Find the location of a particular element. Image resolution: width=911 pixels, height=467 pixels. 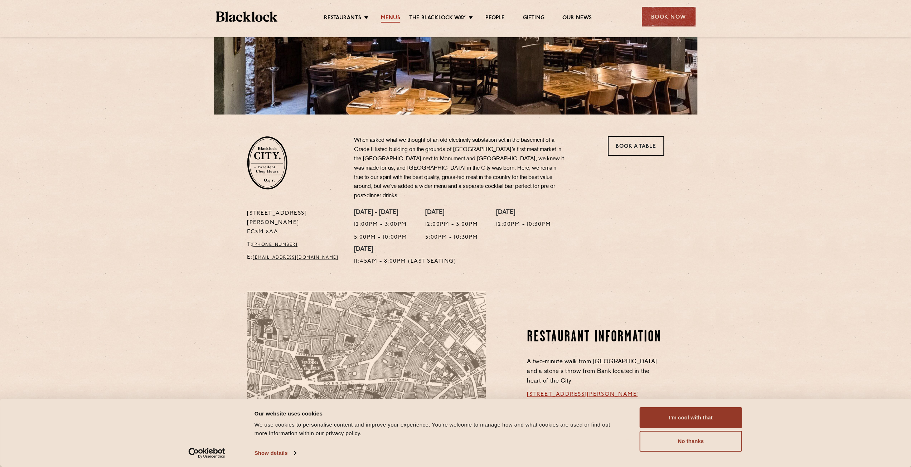

button: I'm cool with that is located at coordinates (691, 418).